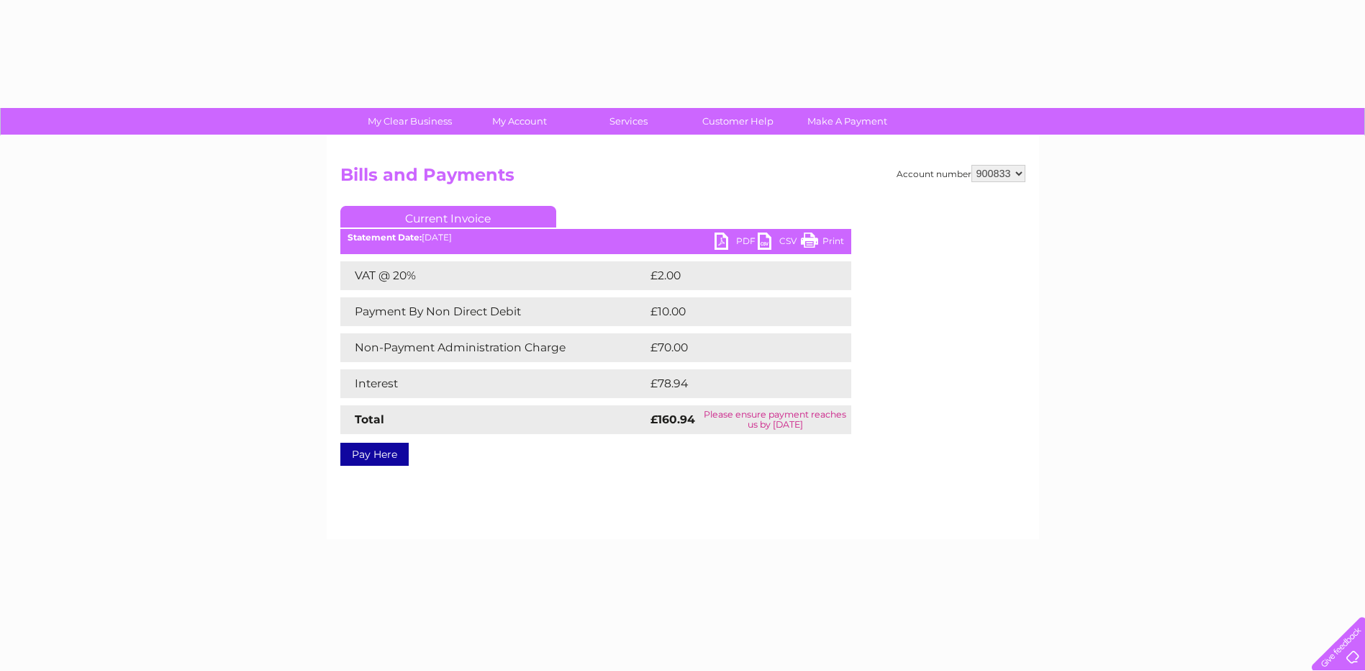 This screenshot has height=671, width=1365. I want to click on strong: £160.94, so click(673, 419).